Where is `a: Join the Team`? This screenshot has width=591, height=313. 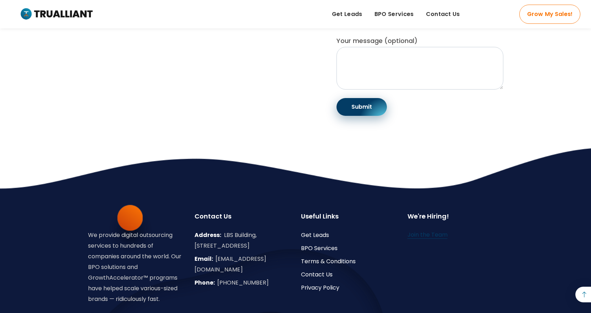
a: Join the Team is located at coordinates (427, 234).